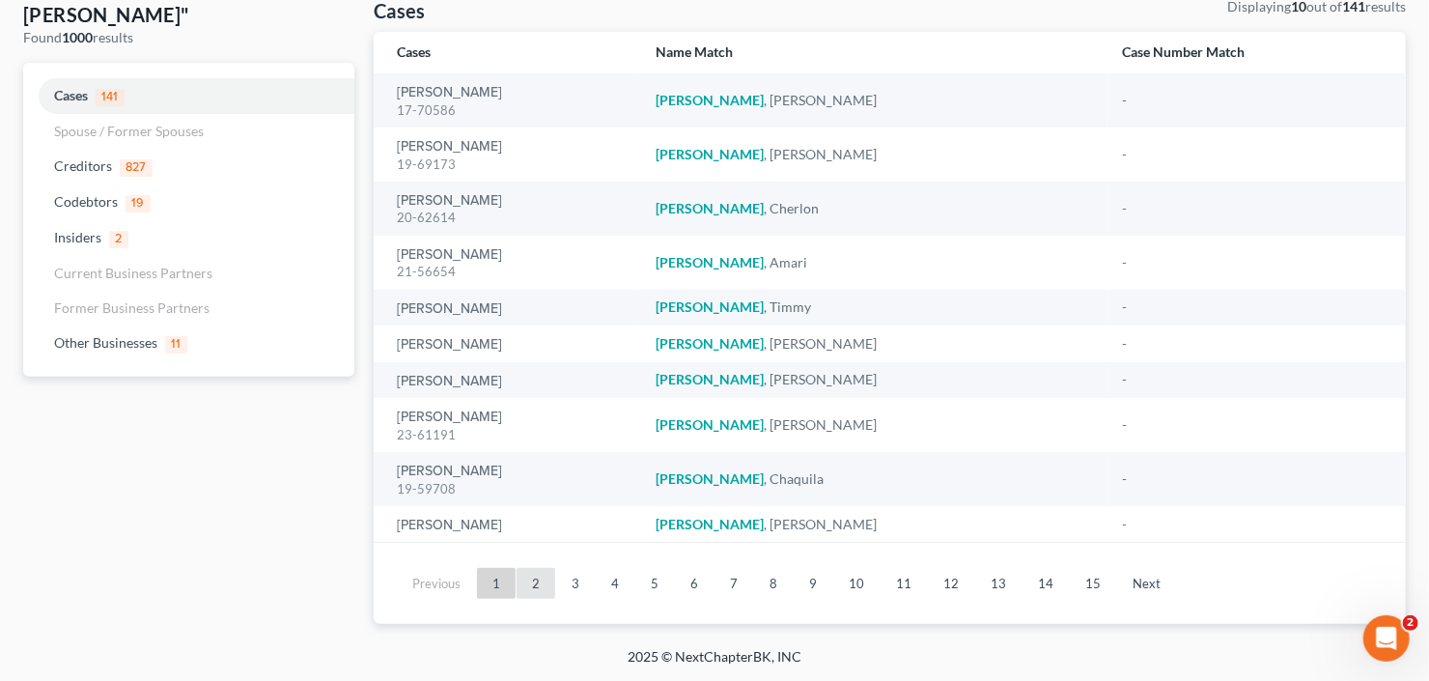 The width and height of the screenshot is (1429, 681). What do you see at coordinates (128, 130) in the screenshot?
I see `span: Spouse / Former Spouses` at bounding box center [128, 130].